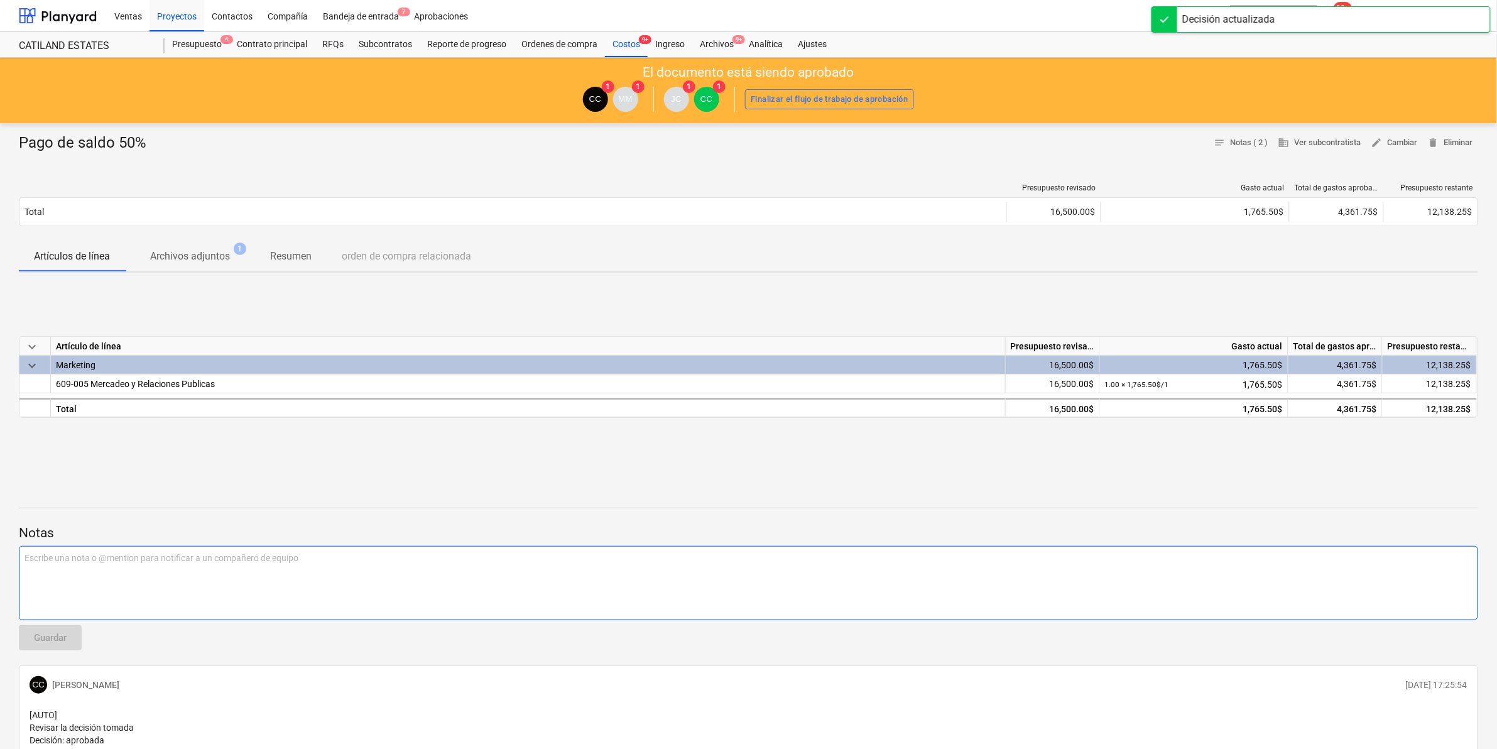  What do you see at coordinates (34, 212) in the screenshot?
I see `p: Total` at bounding box center [34, 212].